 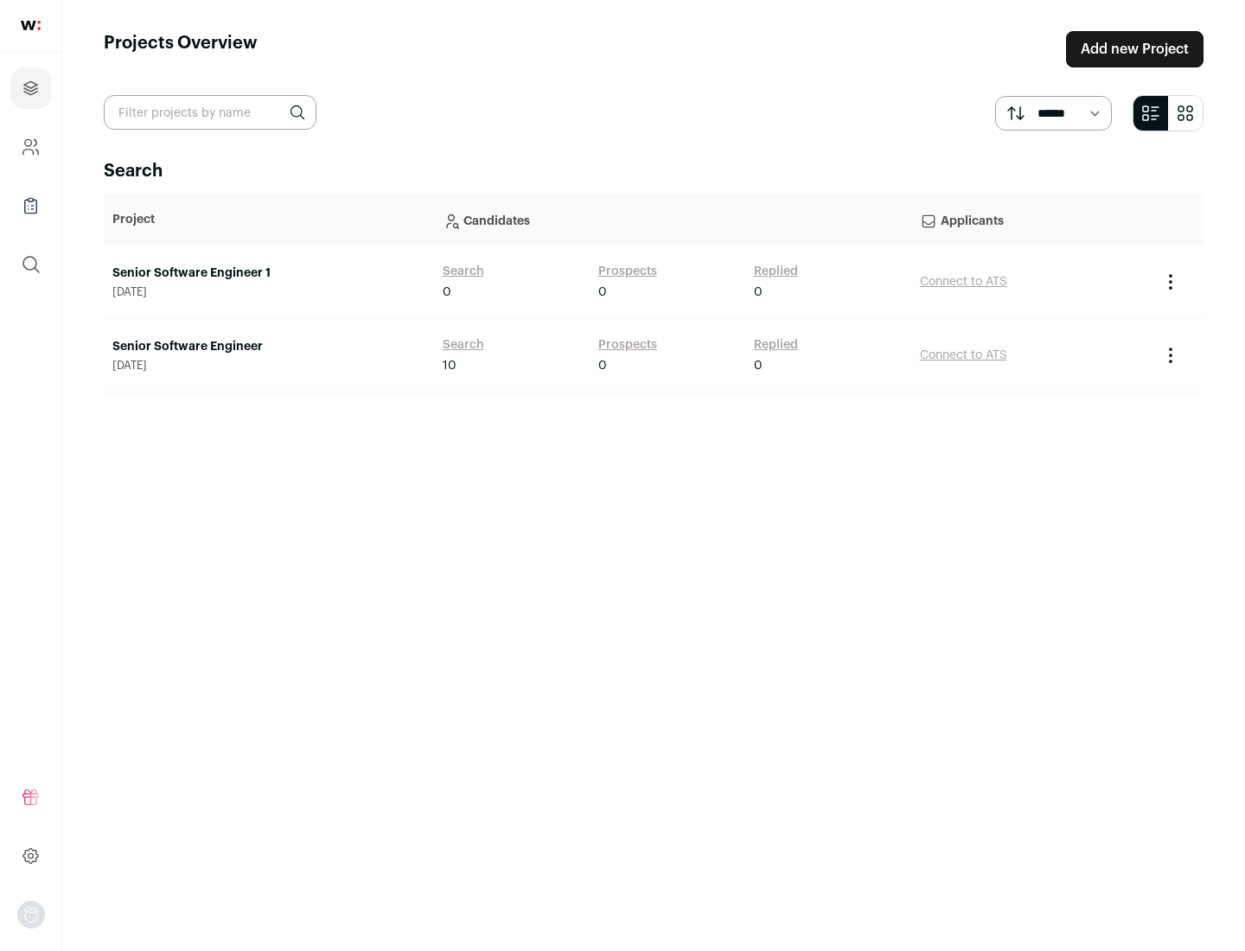 What do you see at coordinates (269, 273) in the screenshot?
I see `a: Senior Software Engineer 1` at bounding box center [269, 273].